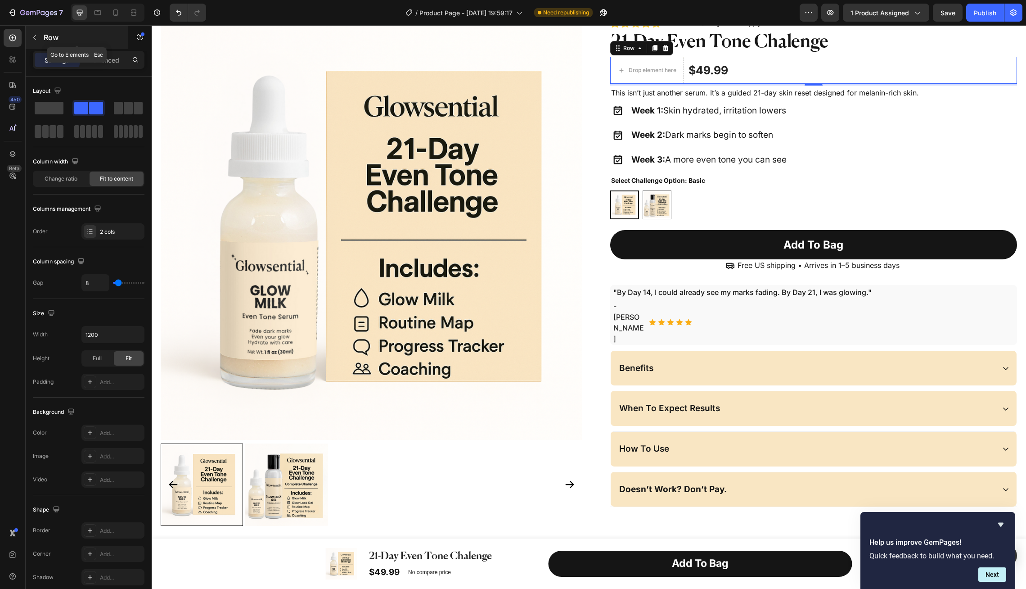  I want to click on button: Publish, so click(985, 13).